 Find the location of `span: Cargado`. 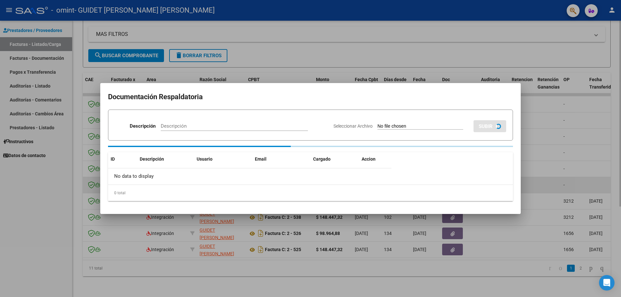

span: Cargado is located at coordinates (322, 159).